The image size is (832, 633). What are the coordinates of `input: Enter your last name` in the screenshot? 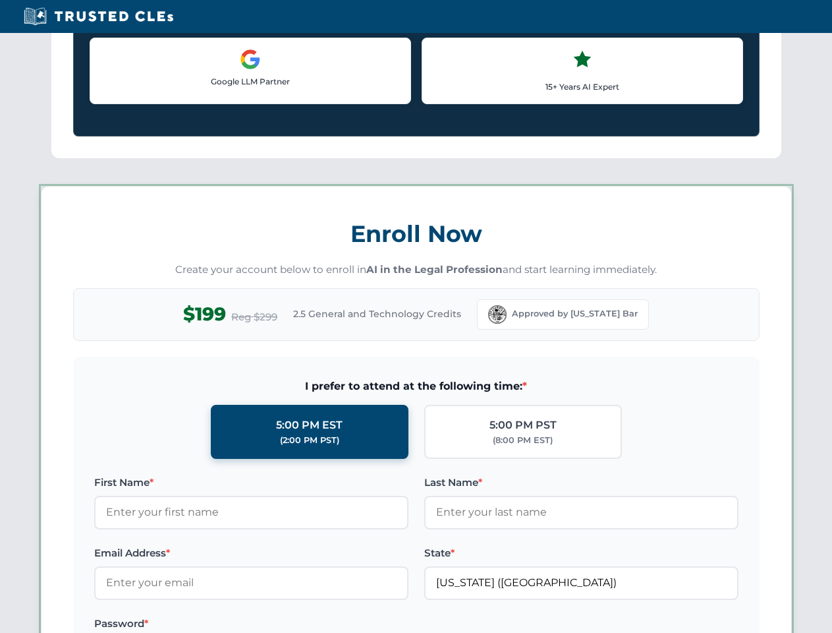 It's located at (581, 512).